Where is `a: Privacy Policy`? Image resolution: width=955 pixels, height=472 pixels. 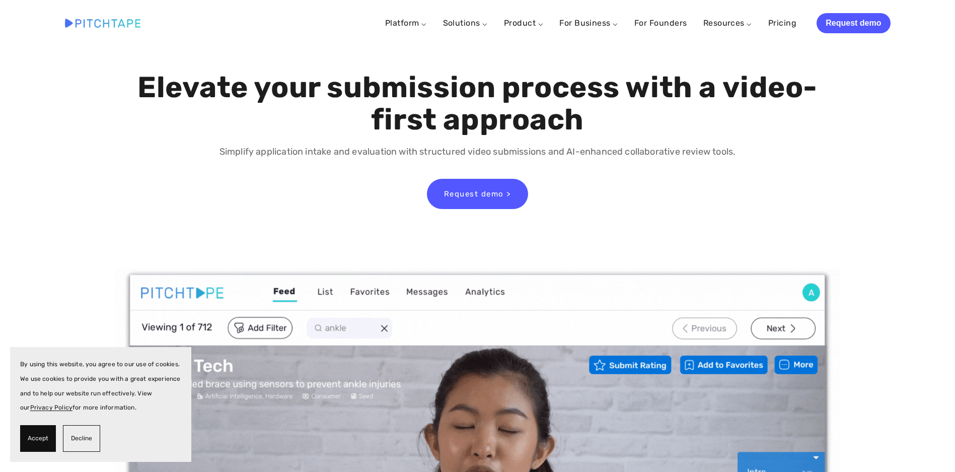
a: Privacy Policy is located at coordinates (51, 407).